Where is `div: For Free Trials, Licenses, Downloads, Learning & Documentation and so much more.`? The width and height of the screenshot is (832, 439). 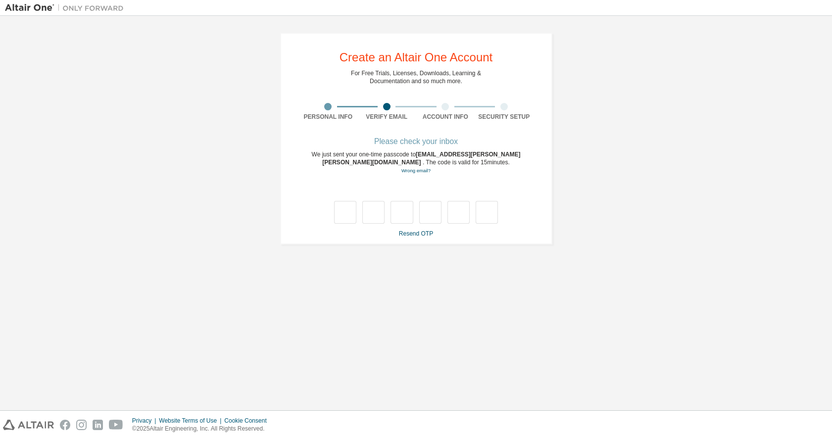
div: For Free Trials, Licenses, Downloads, Learning & Documentation and so much more. is located at coordinates (416, 77).